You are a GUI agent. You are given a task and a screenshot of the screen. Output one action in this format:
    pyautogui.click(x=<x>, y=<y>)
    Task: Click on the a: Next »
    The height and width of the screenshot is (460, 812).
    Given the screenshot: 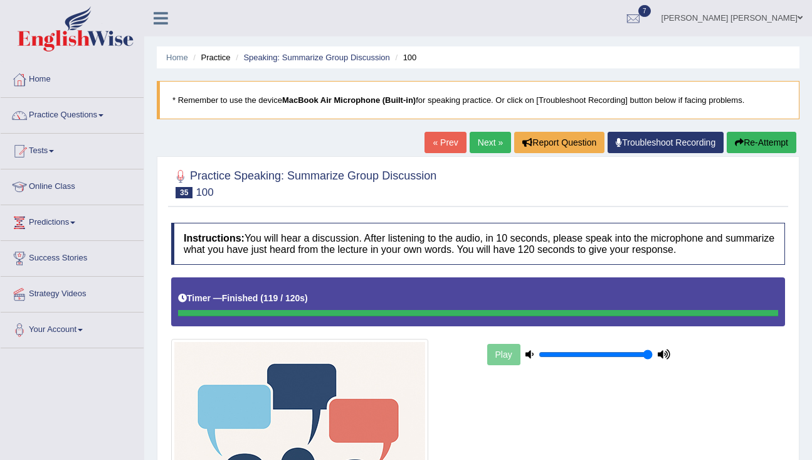 What is the action you would take?
    pyautogui.click(x=490, y=142)
    